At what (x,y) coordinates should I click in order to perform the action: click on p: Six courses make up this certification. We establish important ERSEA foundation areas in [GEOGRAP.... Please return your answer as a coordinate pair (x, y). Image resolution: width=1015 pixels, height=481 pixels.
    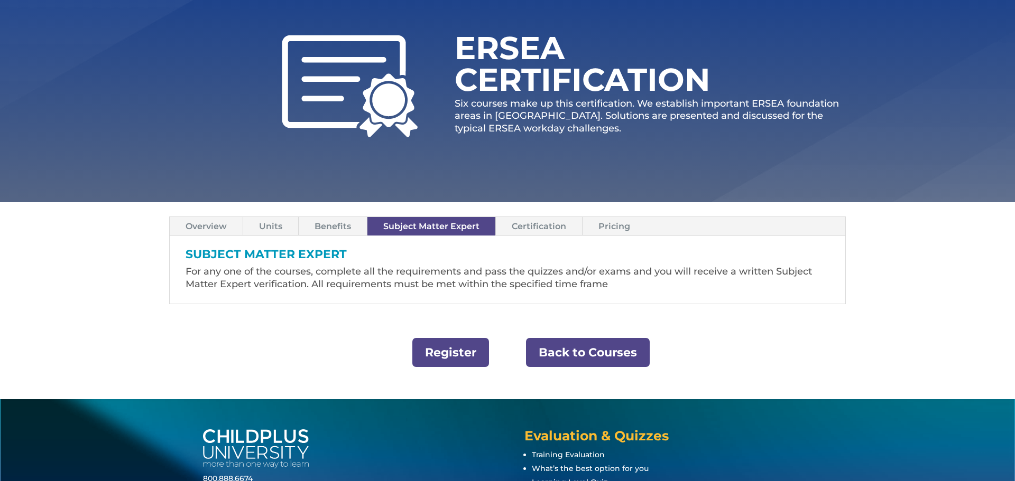
    Looking at the image, I should click on (650, 116).